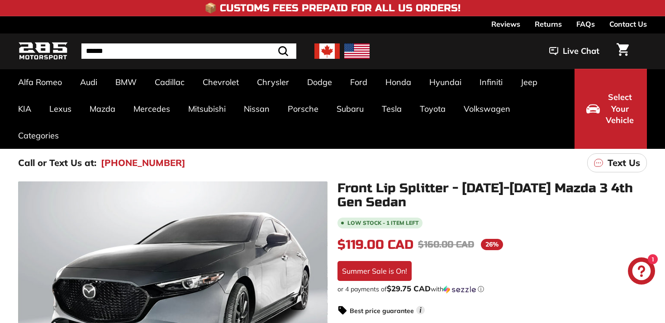 The width and height of the screenshot is (665, 323). What do you see at coordinates (43, 51) in the screenshot?
I see `img: Logo_285_Motorsport_areodynamics_components` at bounding box center [43, 51].